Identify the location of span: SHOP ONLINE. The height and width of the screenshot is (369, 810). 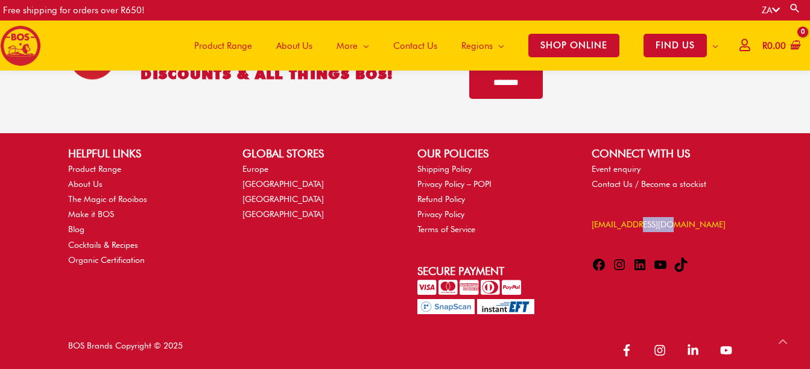
(573, 45).